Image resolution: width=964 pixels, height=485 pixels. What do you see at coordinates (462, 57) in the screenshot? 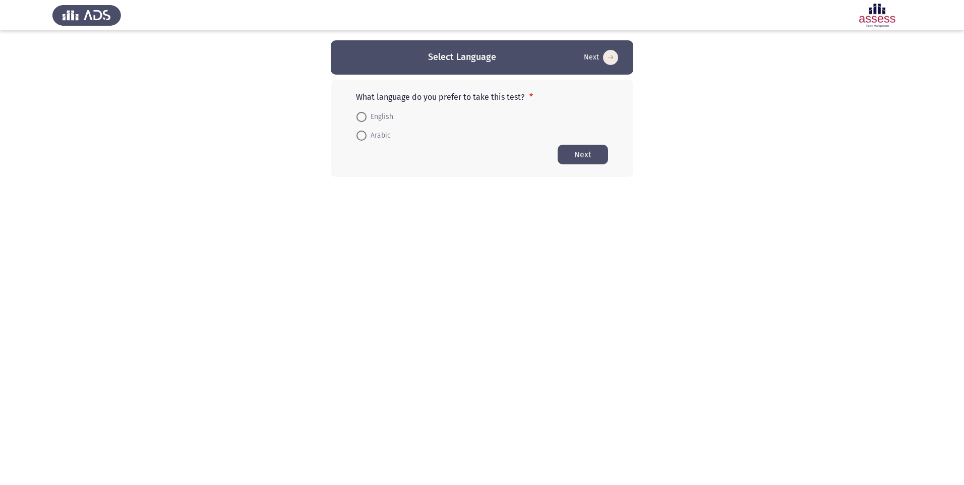
I see `h3: Select Language` at bounding box center [462, 57].